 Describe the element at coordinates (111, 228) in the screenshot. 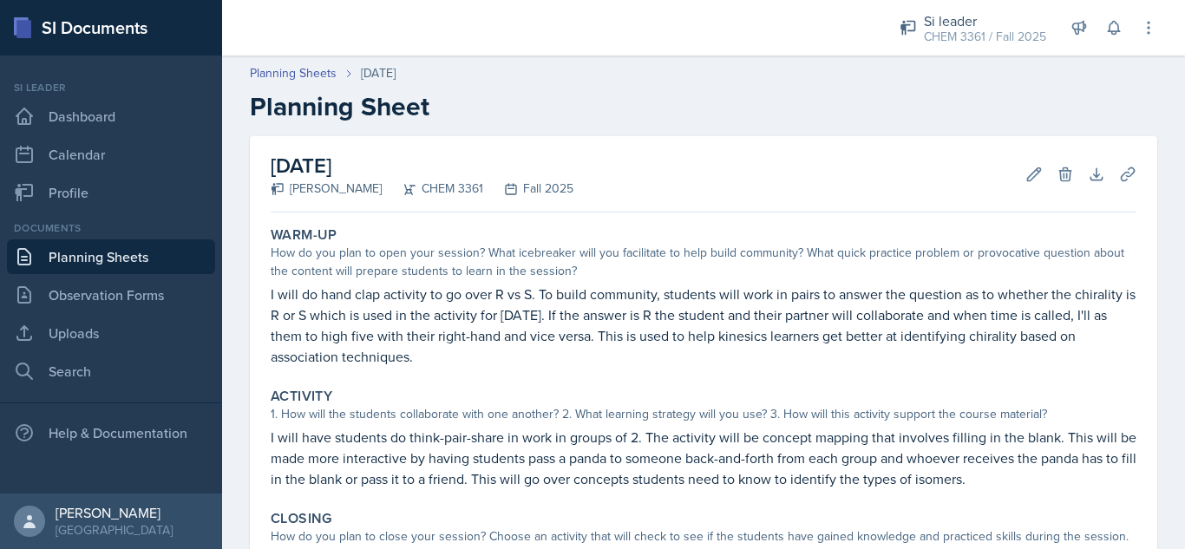

I see `div: Documents` at that location.